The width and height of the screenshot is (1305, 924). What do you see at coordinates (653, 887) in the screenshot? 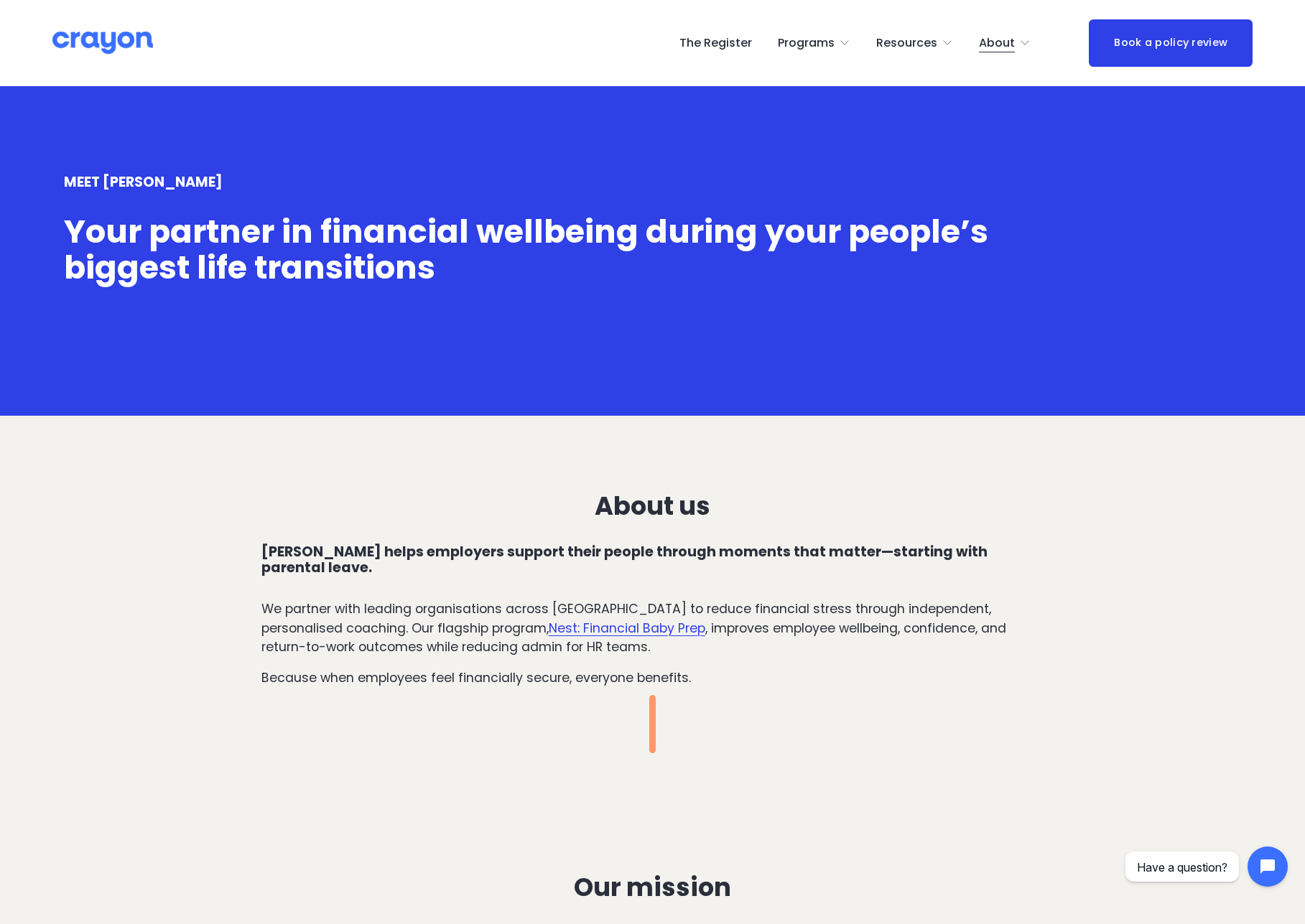
I see `h3: Our mission` at bounding box center [653, 887].